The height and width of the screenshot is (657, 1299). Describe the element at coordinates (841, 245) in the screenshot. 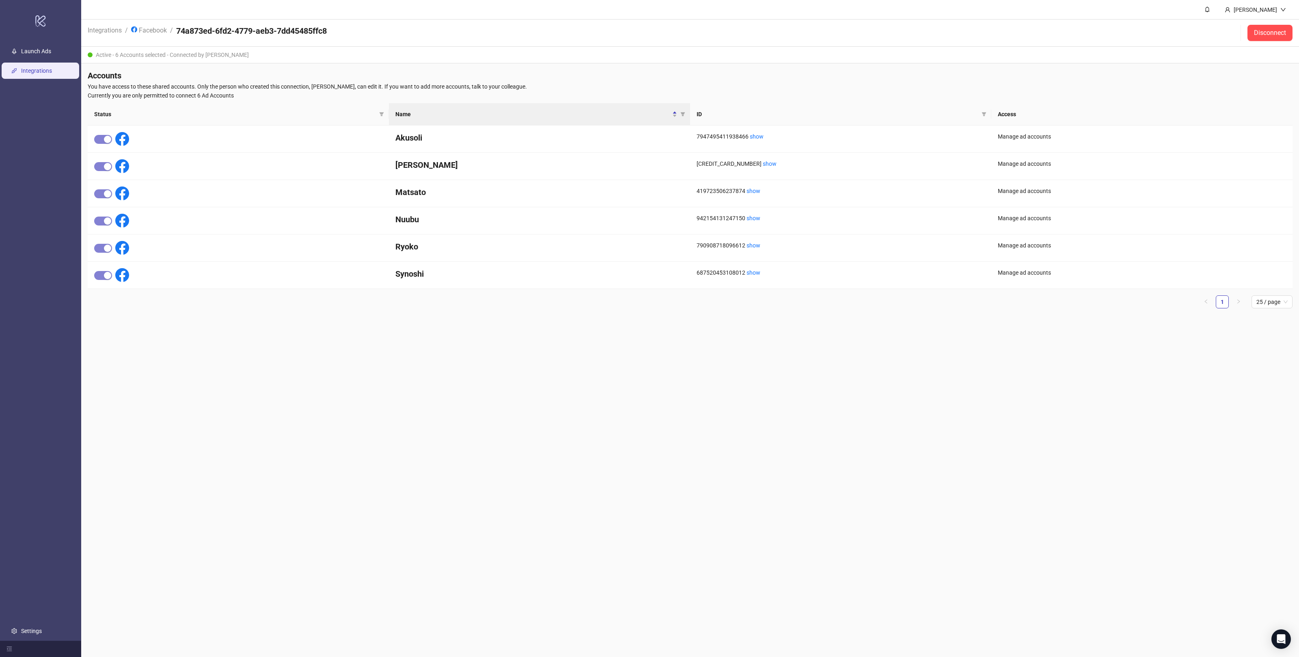

I see `div: 790908718096612` at that location.